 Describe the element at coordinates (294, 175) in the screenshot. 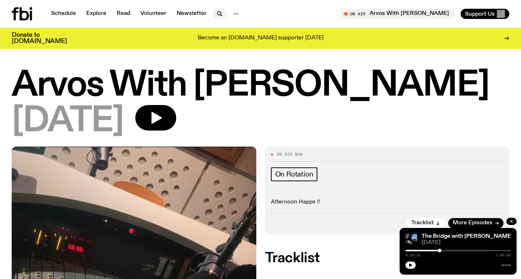

I see `a: On Rotation` at that location.